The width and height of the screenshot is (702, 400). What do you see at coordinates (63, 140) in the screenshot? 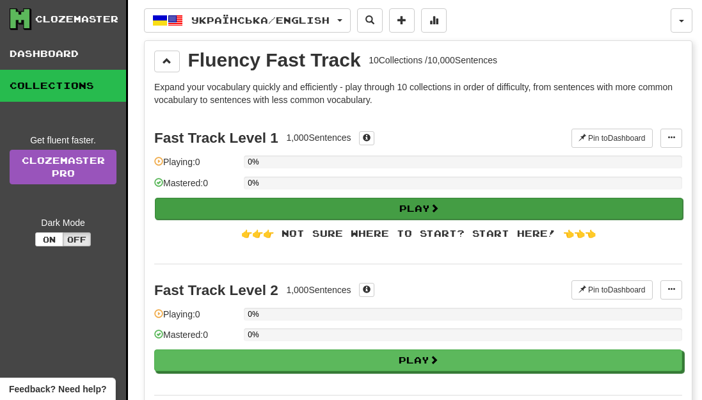
I see `div: Get fluent faster.` at bounding box center [63, 140].